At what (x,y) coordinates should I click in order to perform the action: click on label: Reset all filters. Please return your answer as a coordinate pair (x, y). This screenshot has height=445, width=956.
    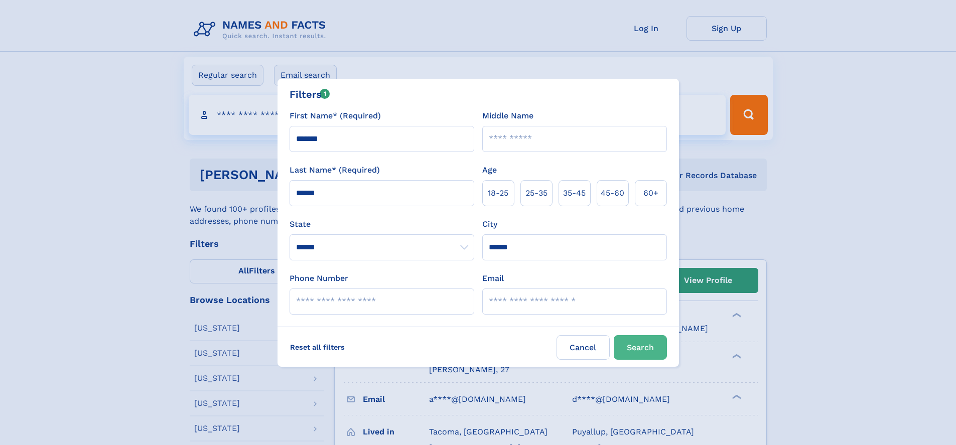
    Looking at the image, I should click on (317, 347).